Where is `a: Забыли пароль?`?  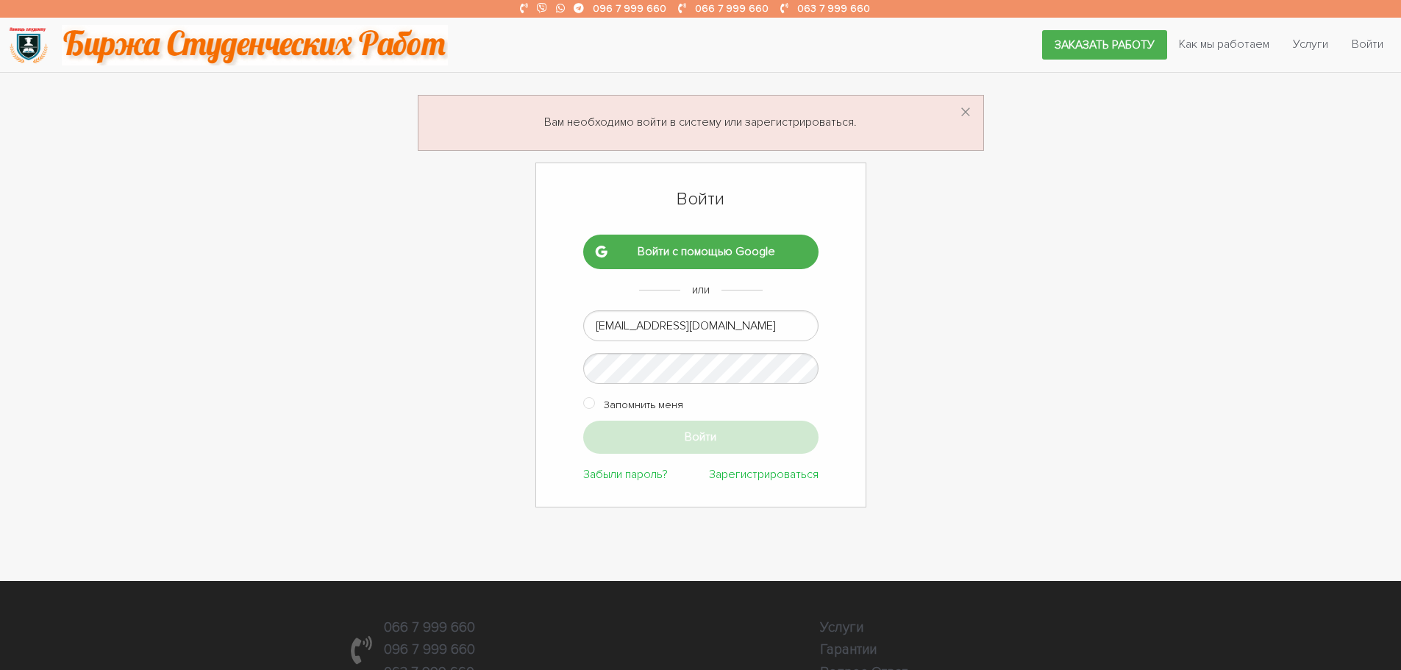 a: Забыли пароль? is located at coordinates (625, 475).